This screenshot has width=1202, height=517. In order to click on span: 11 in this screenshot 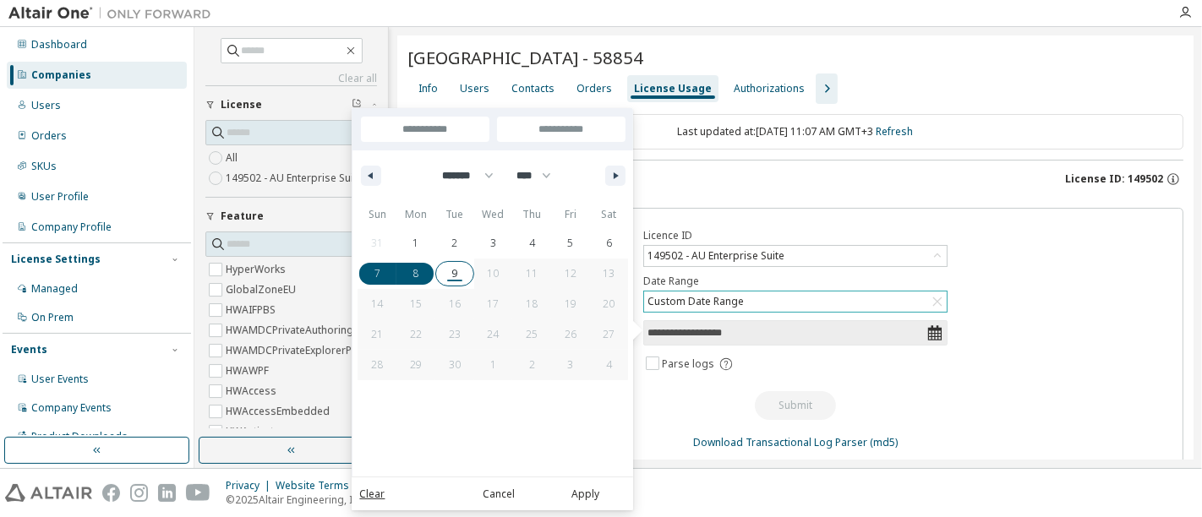, I will do `click(532, 274)`.